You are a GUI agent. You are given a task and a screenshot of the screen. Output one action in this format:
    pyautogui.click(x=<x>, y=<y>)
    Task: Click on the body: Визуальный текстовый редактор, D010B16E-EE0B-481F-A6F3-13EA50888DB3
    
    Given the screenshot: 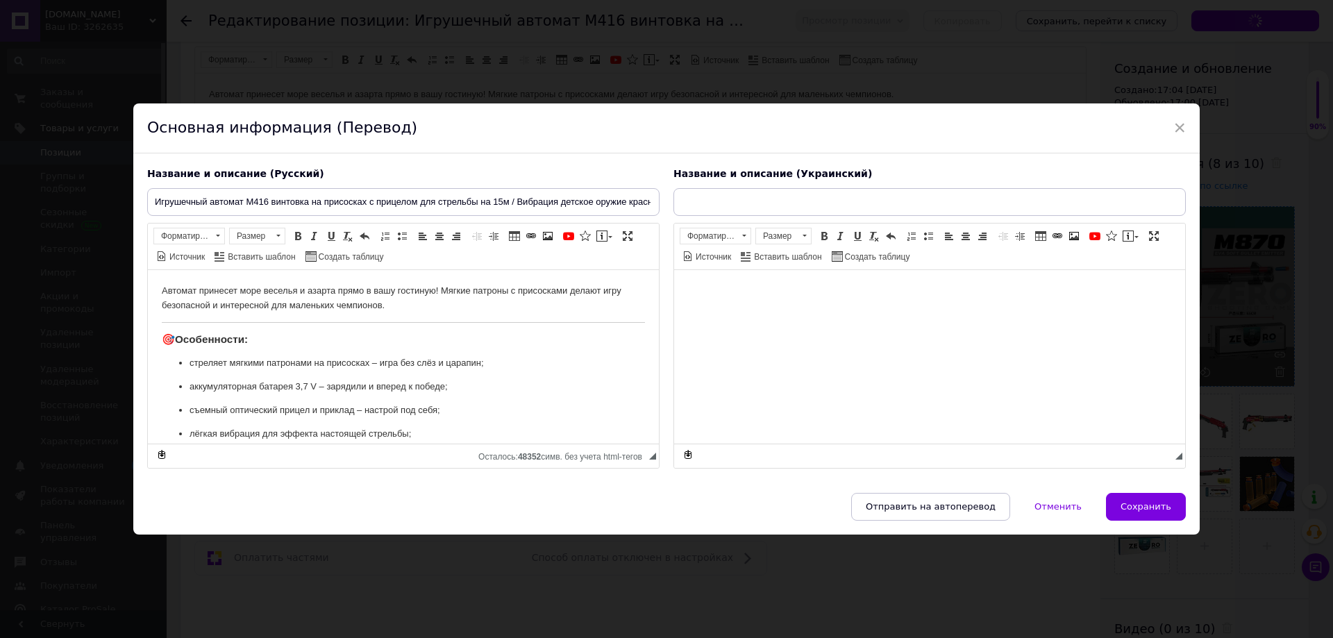 What is the action you would take?
    pyautogui.click(x=256, y=21)
    